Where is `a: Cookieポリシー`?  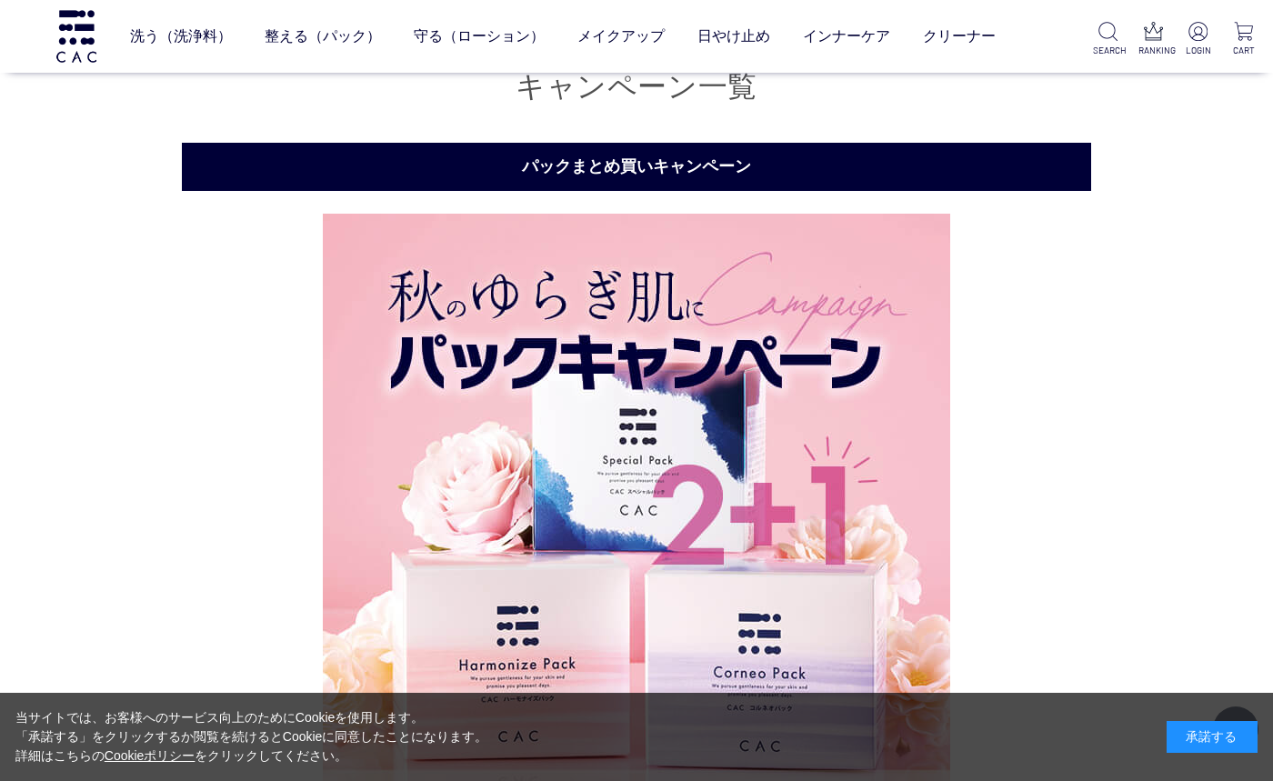
a: Cookieポリシー is located at coordinates (150, 756).